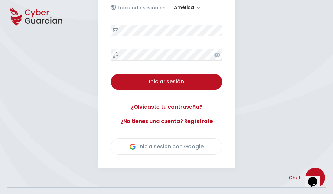 The height and width of the screenshot is (194, 333). I want to click on a: ¿No tienes una cuenta? Regístrate, so click(166, 122).